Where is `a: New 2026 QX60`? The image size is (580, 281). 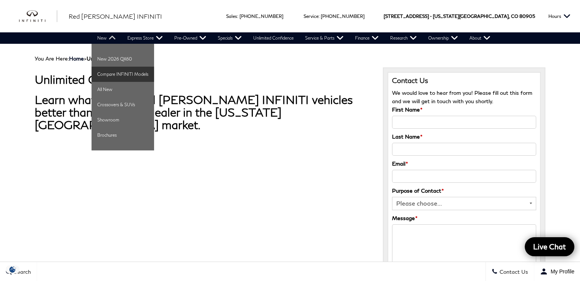 a: New 2026 QX60 is located at coordinates (123, 59).